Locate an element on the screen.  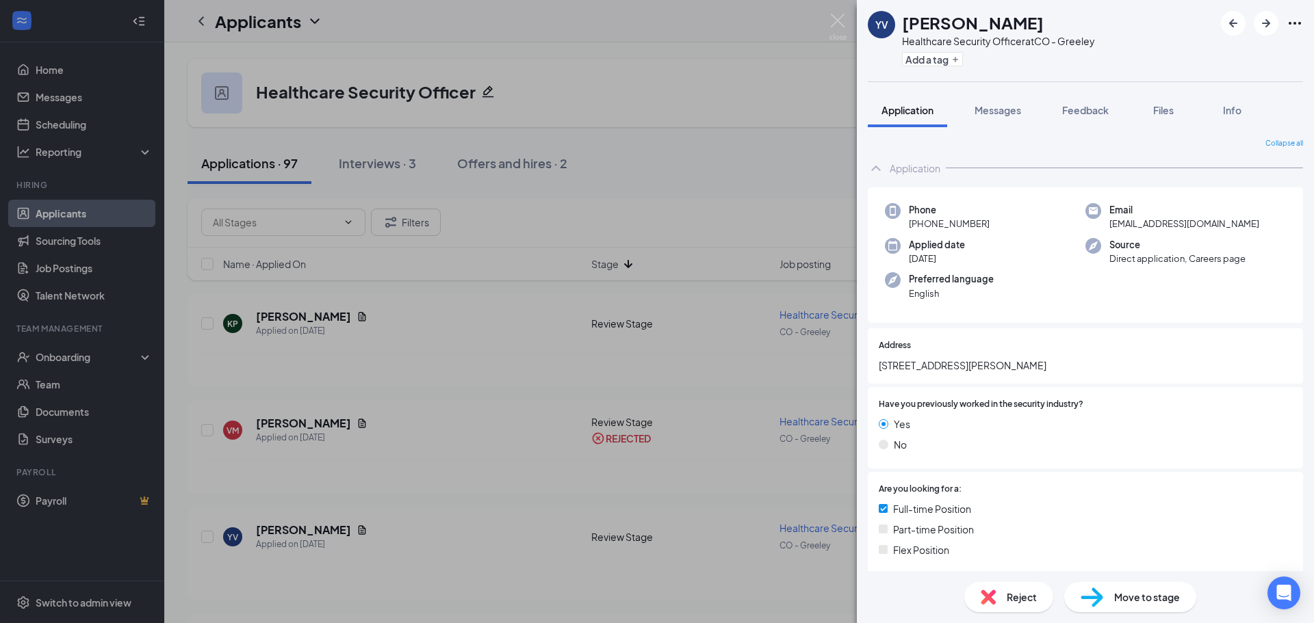
span: Reject is located at coordinates (1021, 597).